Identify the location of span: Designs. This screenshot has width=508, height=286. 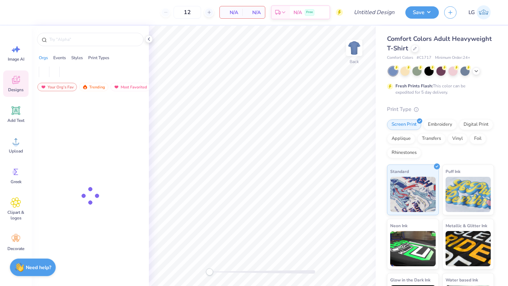
(16, 90).